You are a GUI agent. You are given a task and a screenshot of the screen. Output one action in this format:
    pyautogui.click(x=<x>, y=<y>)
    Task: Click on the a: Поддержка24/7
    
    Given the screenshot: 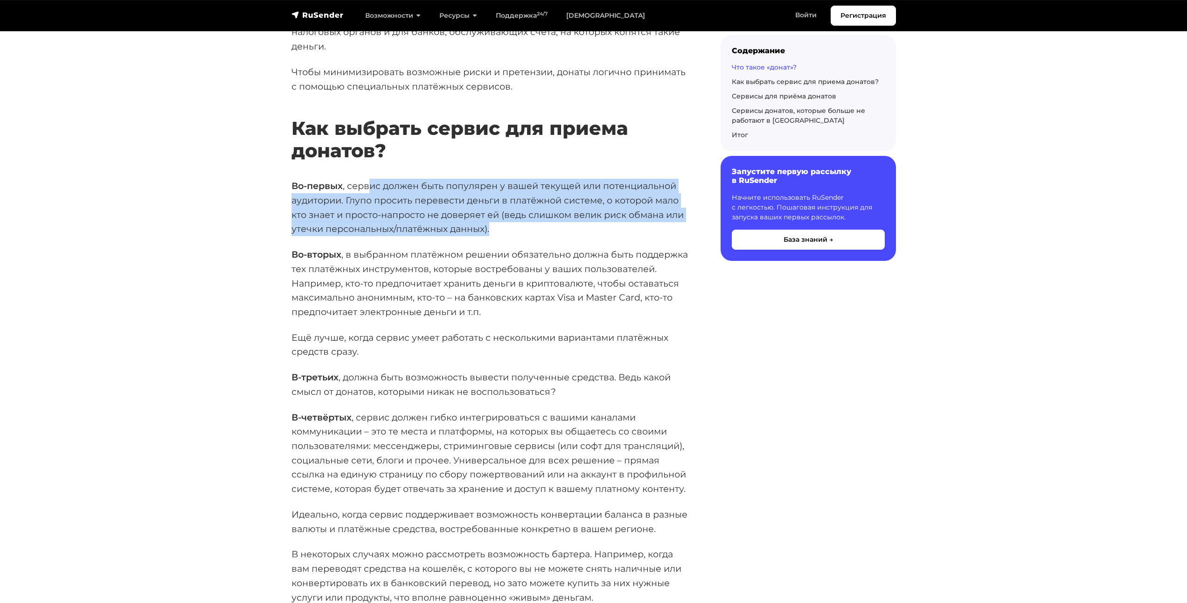 What is the action you would take?
    pyautogui.click(x=521, y=15)
    